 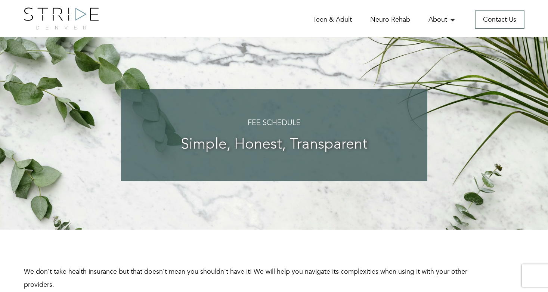 What do you see at coordinates (332, 19) in the screenshot?
I see `a: Teen & Adult` at bounding box center [332, 19].